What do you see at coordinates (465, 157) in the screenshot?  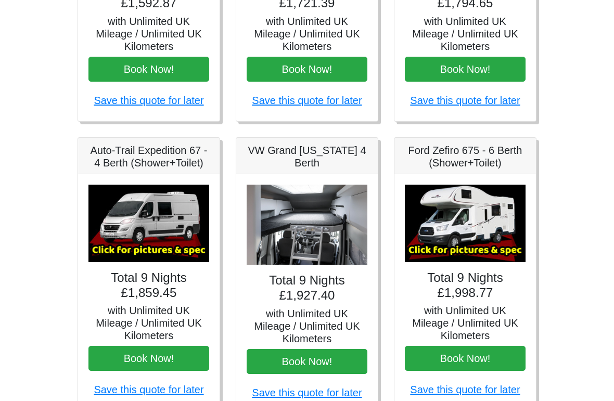 I see `h5: Ford Zefiro 675 - 6 Berth (Shower+Toilet)` at bounding box center [465, 157].